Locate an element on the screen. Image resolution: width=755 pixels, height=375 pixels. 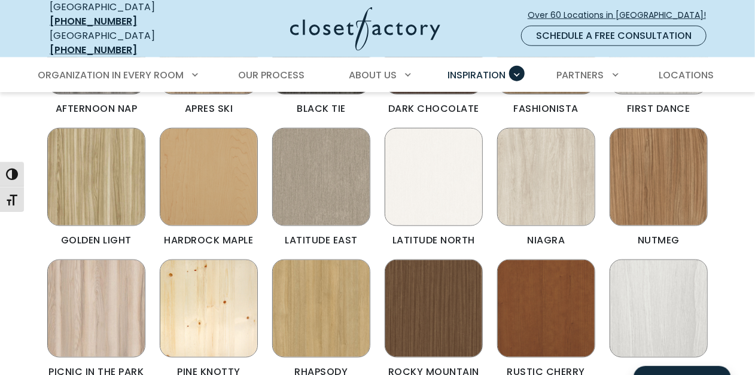
span: Partners is located at coordinates (581, 75).